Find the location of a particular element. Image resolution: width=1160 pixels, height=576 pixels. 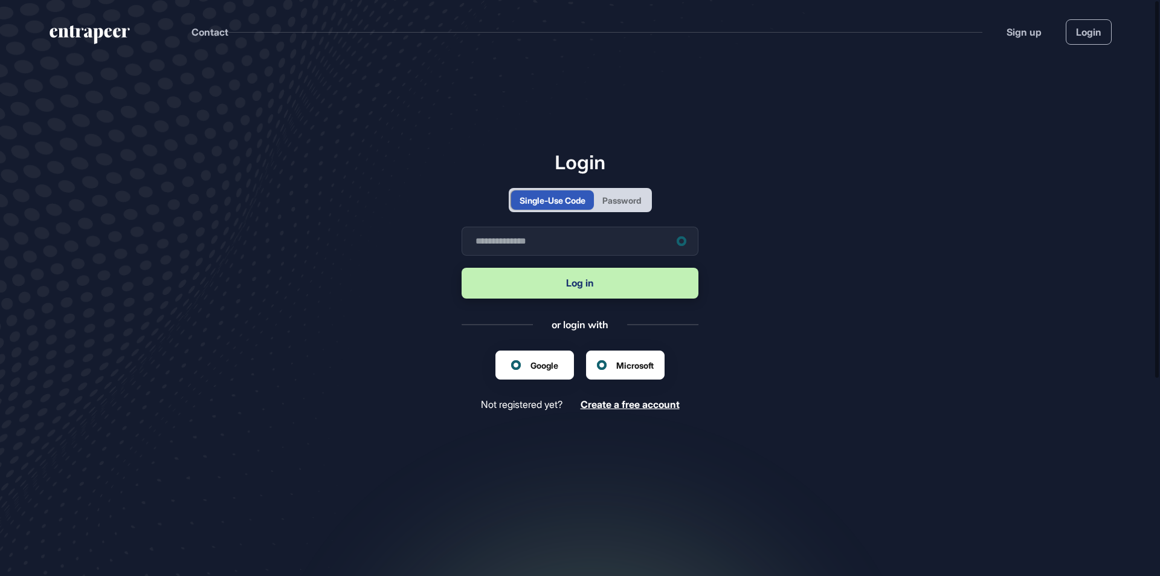

div: or login with is located at coordinates (580, 325).